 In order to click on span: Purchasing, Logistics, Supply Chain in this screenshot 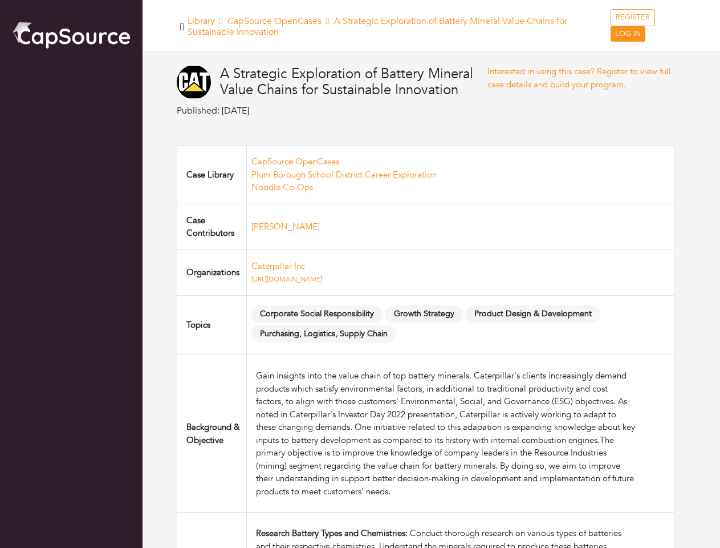, I will do `click(324, 334)`.